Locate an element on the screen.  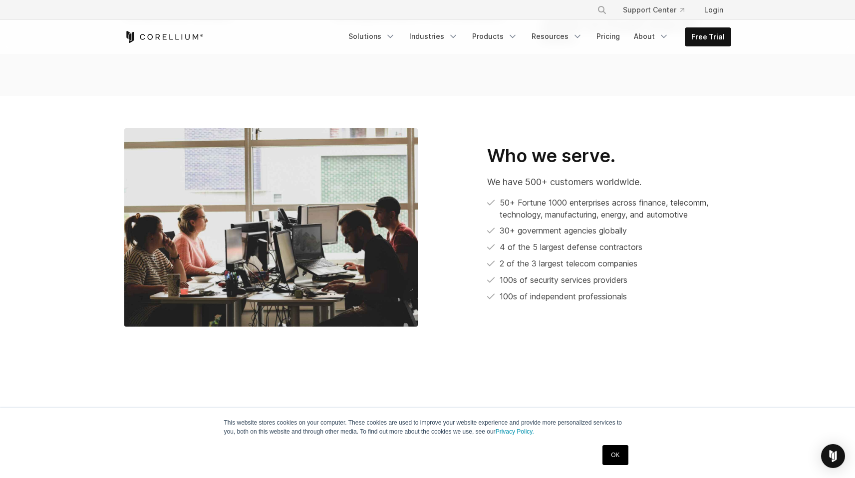
li: 2 of the 3 largest telecom companies is located at coordinates (609, 264).